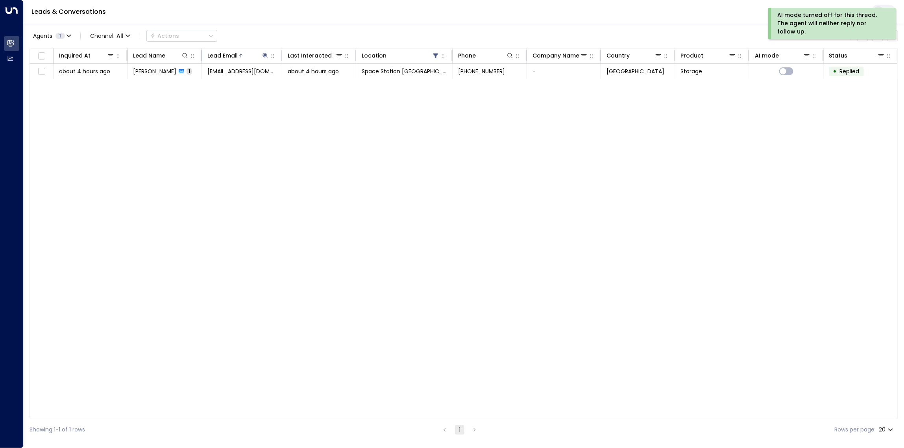  Describe the element at coordinates (52, 36) in the screenshot. I see `button: Agents1` at that location.